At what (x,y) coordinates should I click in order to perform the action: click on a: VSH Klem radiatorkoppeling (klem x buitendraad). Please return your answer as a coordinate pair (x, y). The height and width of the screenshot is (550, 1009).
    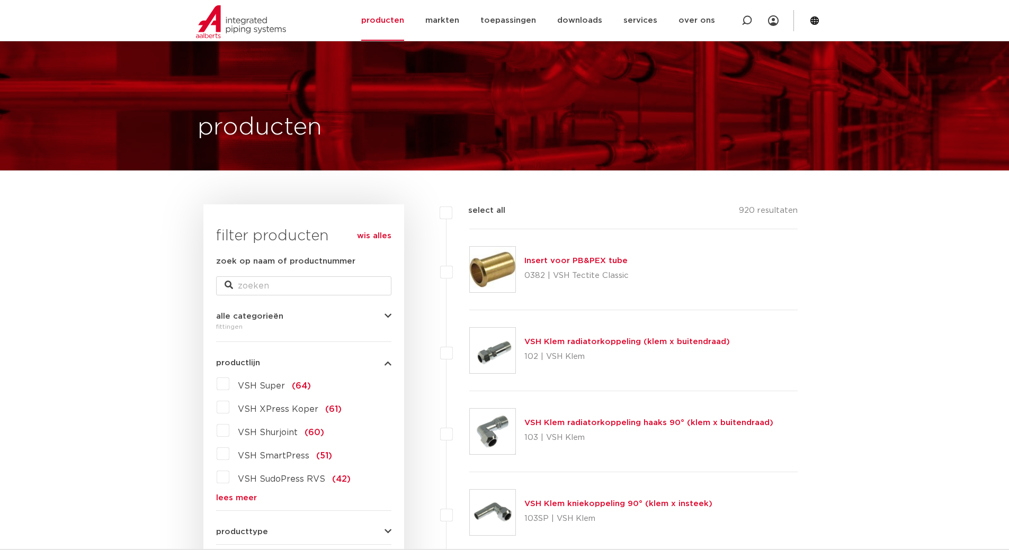
    Looking at the image, I should click on (627, 341).